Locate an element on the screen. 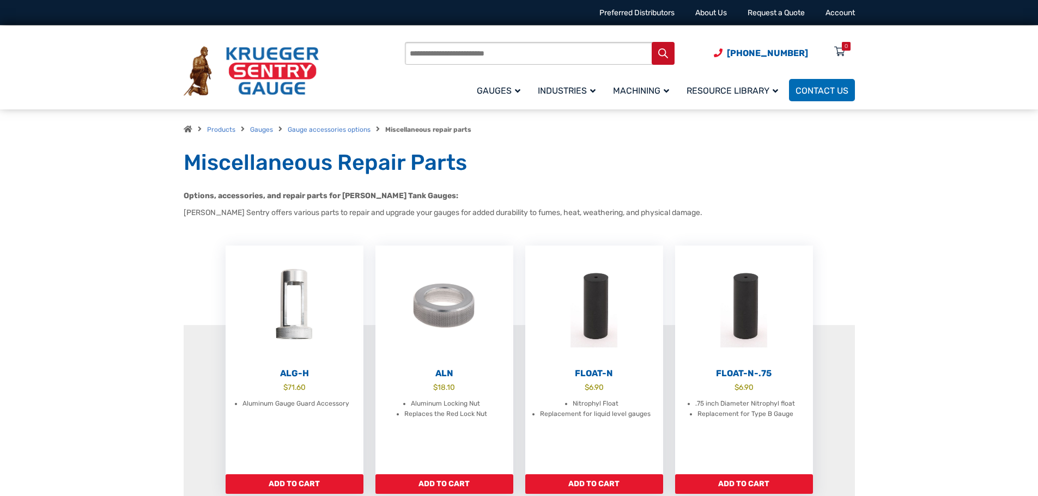 The width and height of the screenshot is (1038, 496). a: Industries is located at coordinates (569, 90).